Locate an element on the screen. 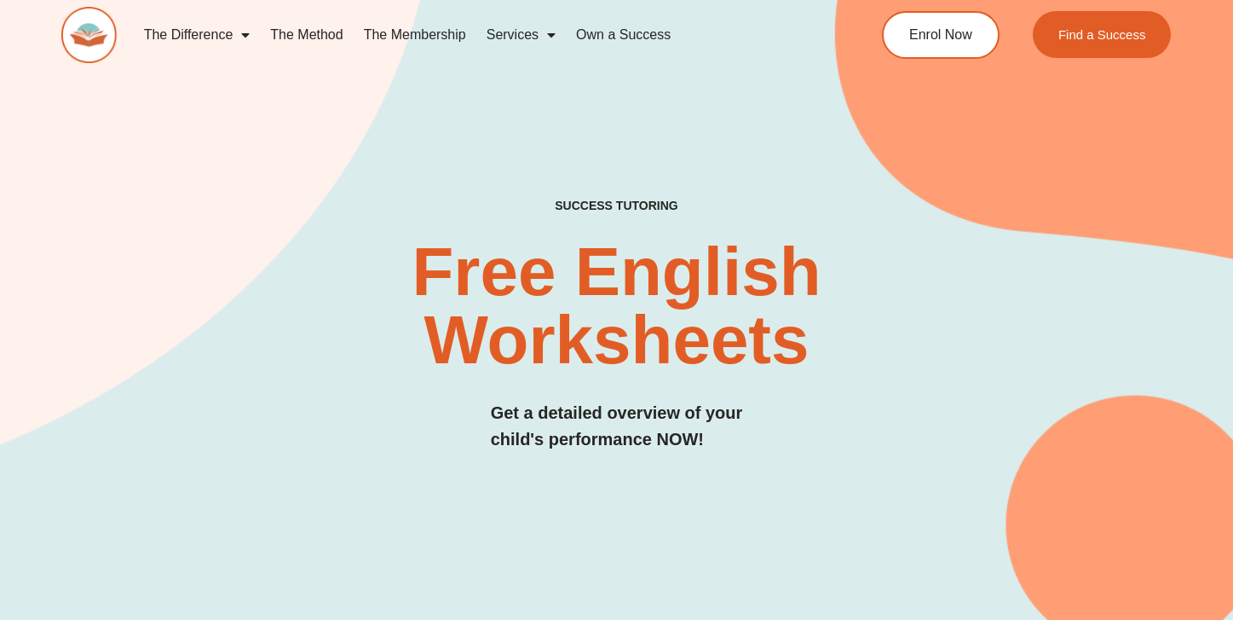  h3: Get a detailed overview of your child's performance NOW! is located at coordinates (617, 426).